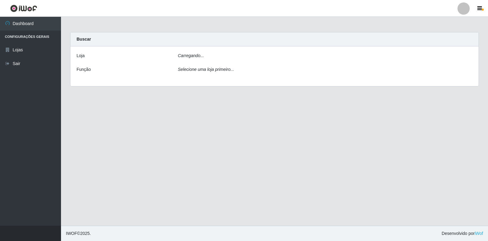 The height and width of the screenshot is (241, 488). Describe the element at coordinates (78, 233) in the screenshot. I see `span: © 2025 .` at that location.